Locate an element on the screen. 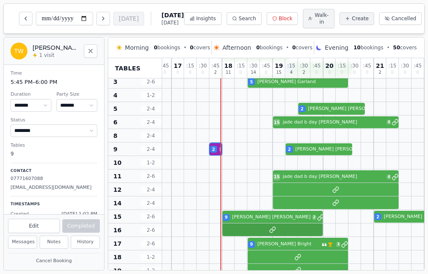 This screenshot has height=274, width=428. span: 1 - 2 is located at coordinates (151, 95).